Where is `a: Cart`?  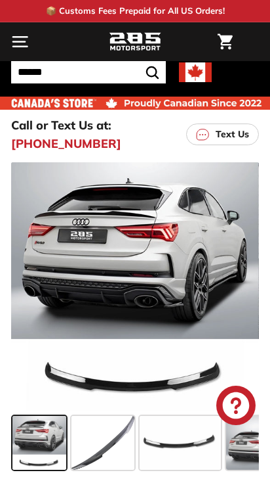
a: Cart is located at coordinates (225, 41).